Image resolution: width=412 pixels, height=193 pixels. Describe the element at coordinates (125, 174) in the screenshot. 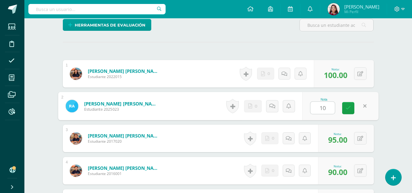

I see `span: Estudiante 2016001` at that location.